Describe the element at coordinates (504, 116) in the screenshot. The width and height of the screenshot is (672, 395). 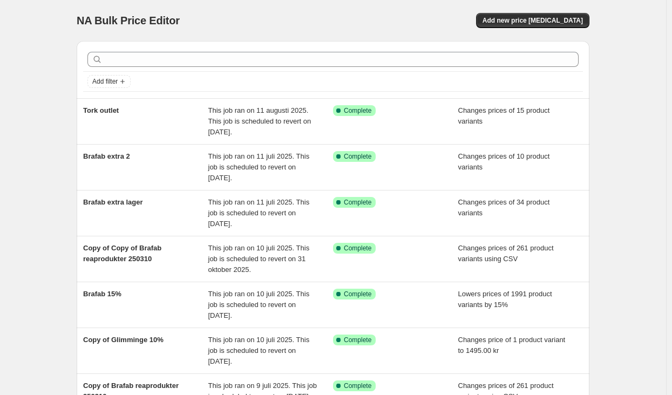
I see `span: Changes prices of 15 product variants` at that location.